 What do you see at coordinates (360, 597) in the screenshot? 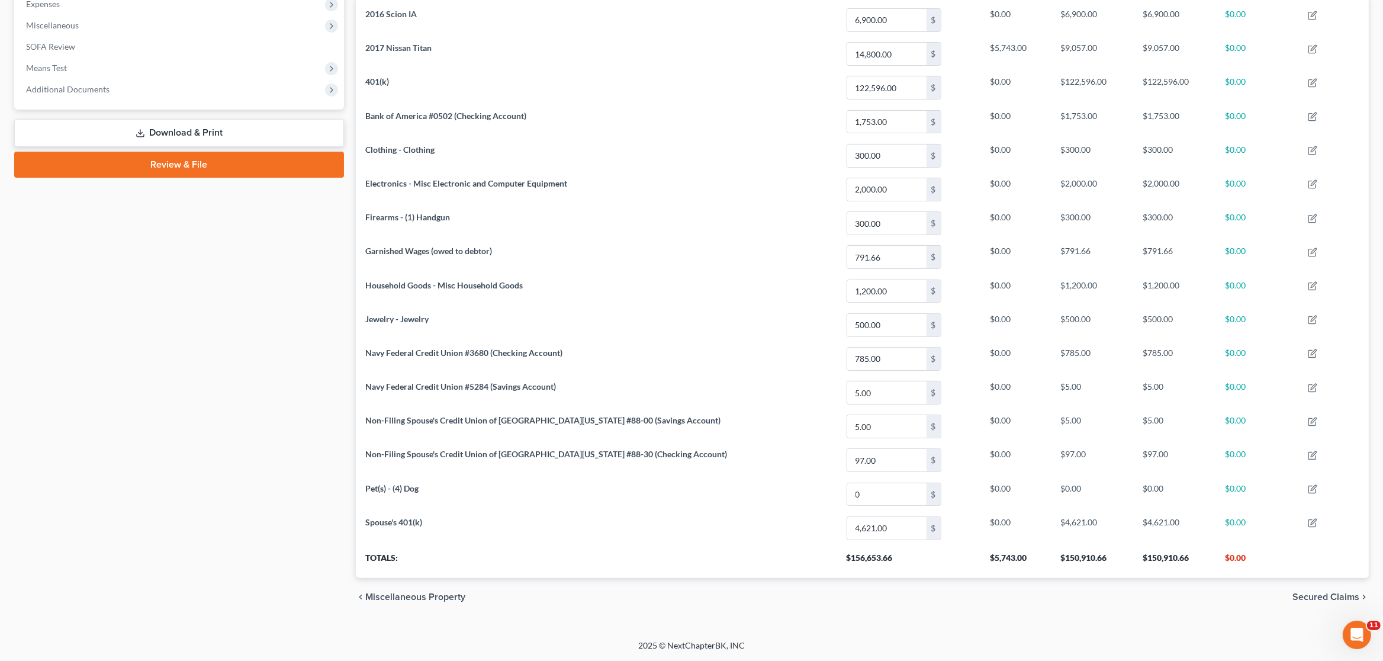
I see `i: chevron_left` at bounding box center [360, 597].